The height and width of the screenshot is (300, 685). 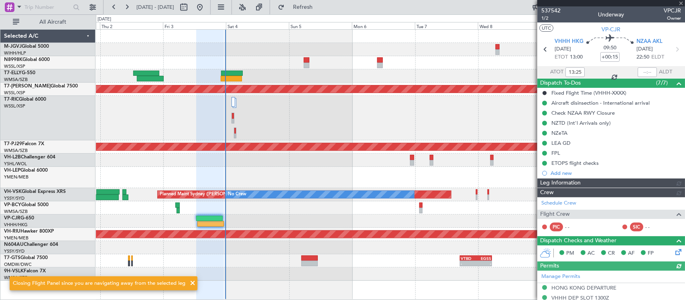 I want to click on div: Sun 5, so click(x=320, y=26).